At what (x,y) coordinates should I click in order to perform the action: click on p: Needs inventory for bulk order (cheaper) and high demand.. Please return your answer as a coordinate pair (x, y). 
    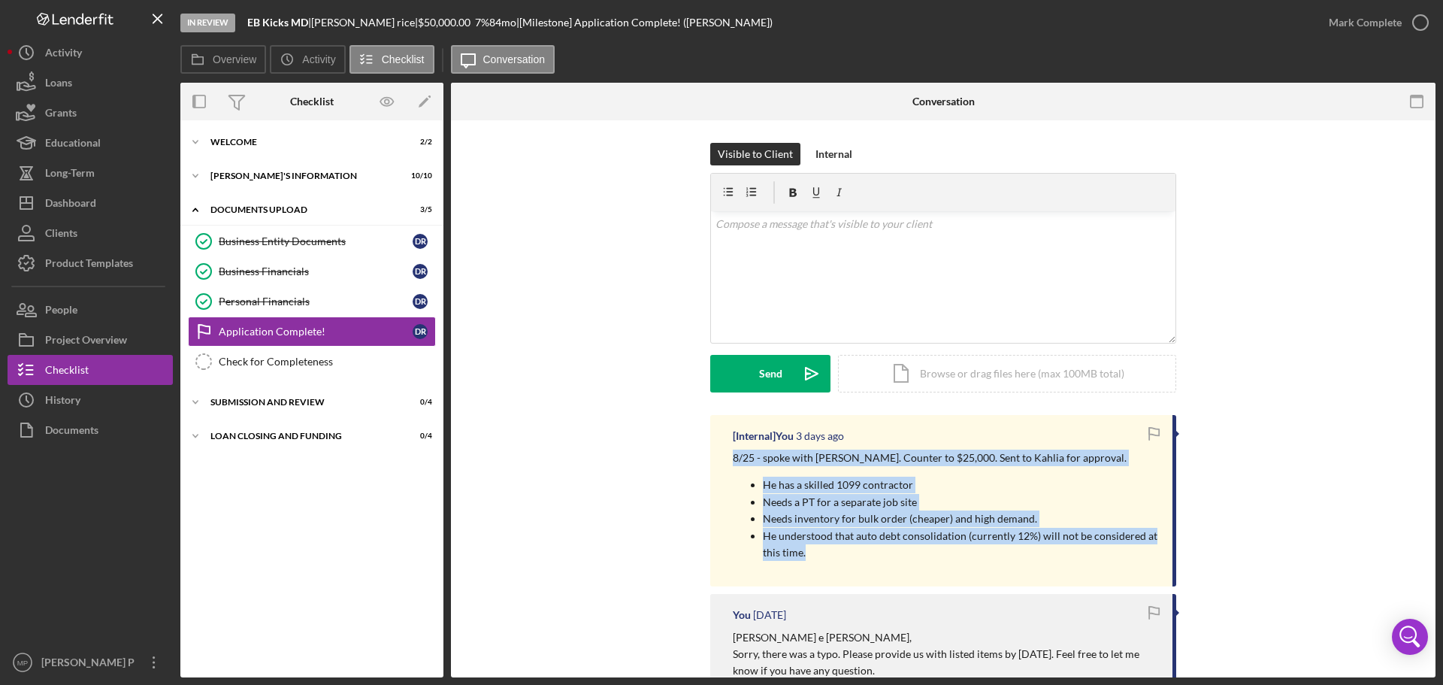
    Looking at the image, I should click on (960, 519).